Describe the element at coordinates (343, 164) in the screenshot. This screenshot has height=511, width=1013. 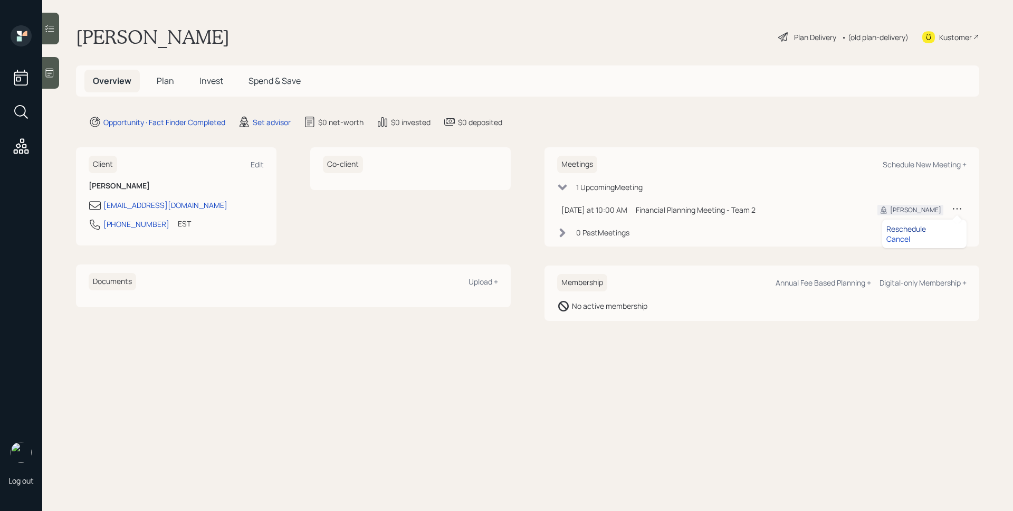
I see `h6: Co-client` at that location.